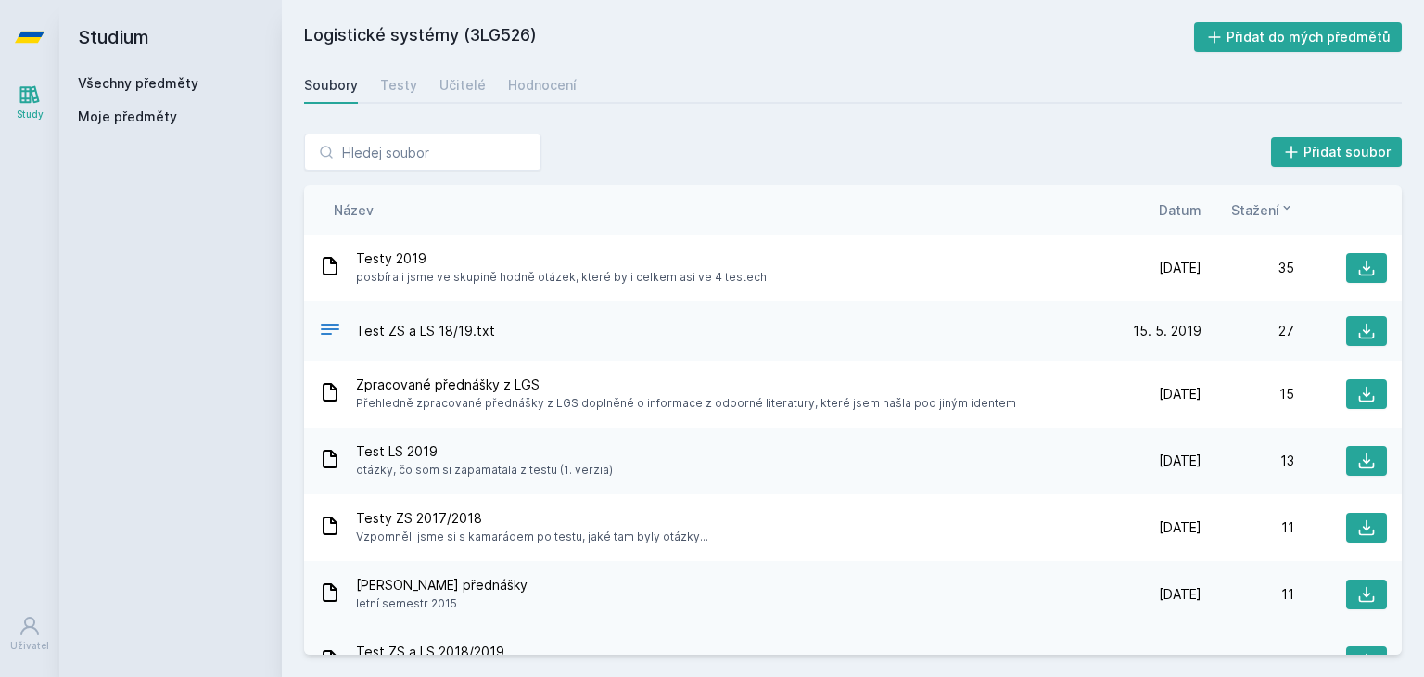 The image size is (1424, 677). What do you see at coordinates (542, 85) in the screenshot?
I see `a: Hodnocení` at bounding box center [542, 85].